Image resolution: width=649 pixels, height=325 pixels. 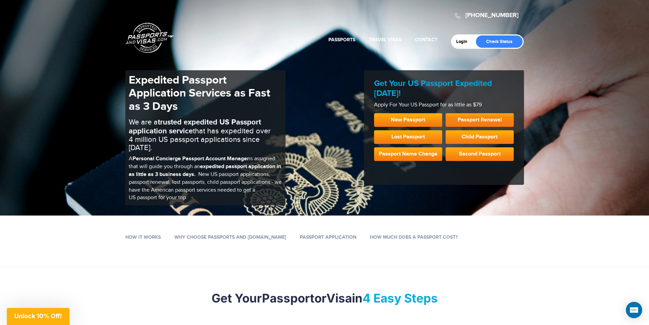 I want to click on strong: expedited passport application in as little as 3 business days., so click(x=205, y=170).